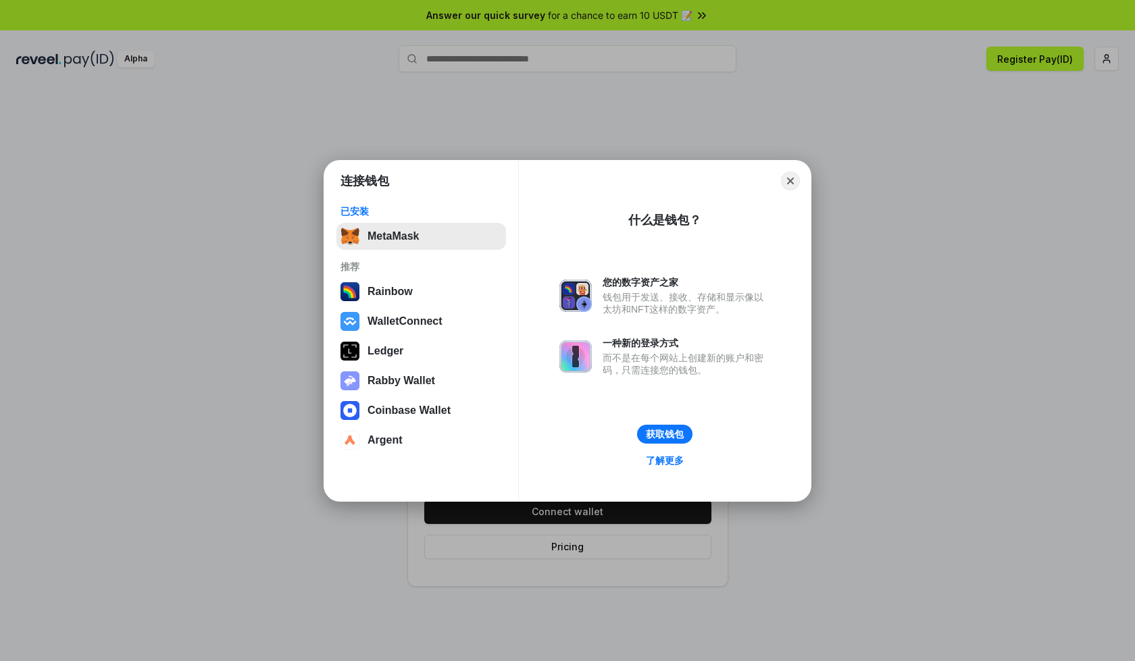  Describe the element at coordinates (421, 236) in the screenshot. I see `button: MetaMask` at that location.